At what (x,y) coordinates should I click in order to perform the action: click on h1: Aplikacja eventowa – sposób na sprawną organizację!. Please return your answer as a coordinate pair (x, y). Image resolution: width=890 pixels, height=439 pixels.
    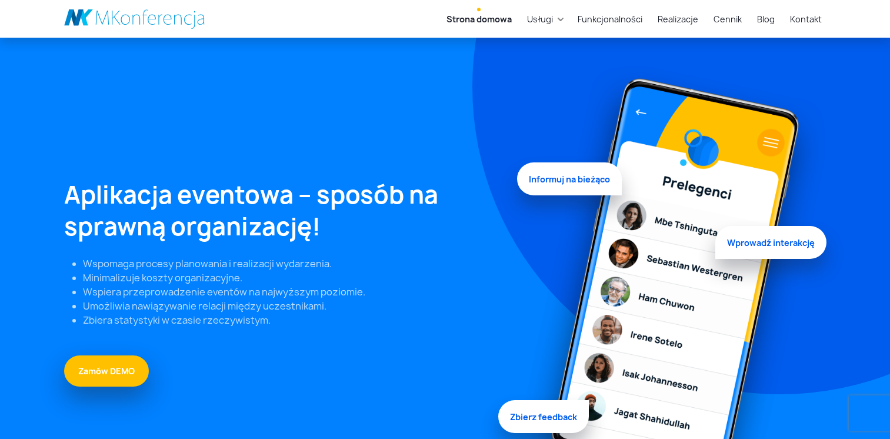
    Looking at the image, I should click on (284, 211).